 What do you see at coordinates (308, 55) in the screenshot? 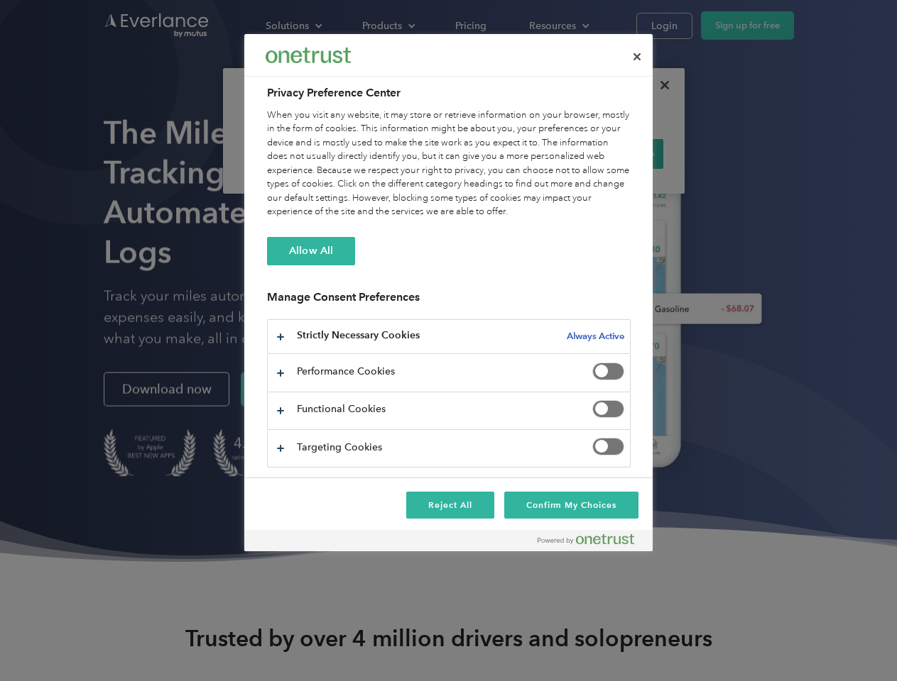
I see `div: Everlance` at bounding box center [308, 55].